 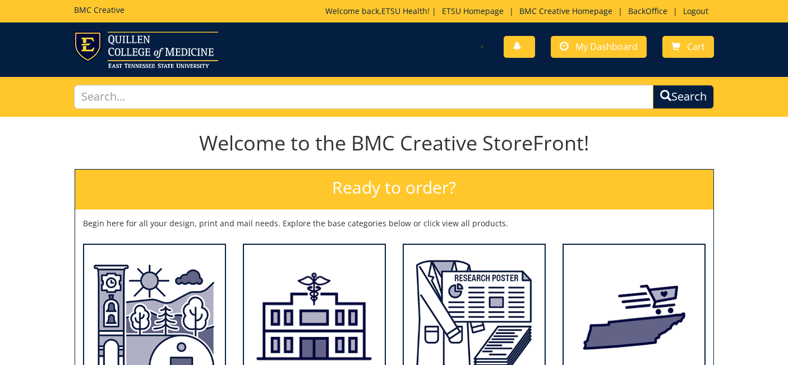 What do you see at coordinates (394, 223) in the screenshot?
I see `p: Begin here for all your design, print and mail needs. Explore the base categories below or click ...` at bounding box center [394, 223].